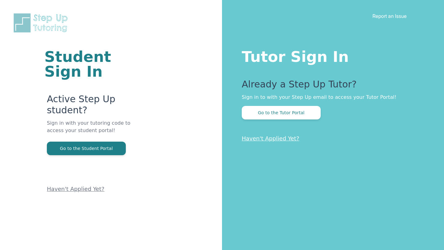 The height and width of the screenshot is (250, 444). I want to click on p: Already a Step Up Tutor?, so click(331, 86).